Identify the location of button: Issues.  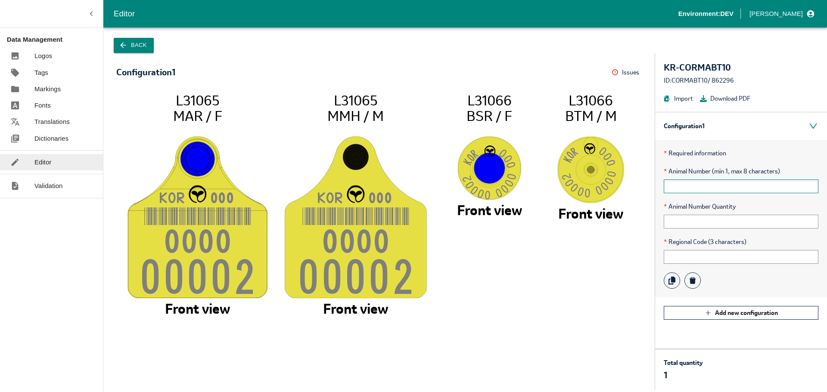
(627, 72).